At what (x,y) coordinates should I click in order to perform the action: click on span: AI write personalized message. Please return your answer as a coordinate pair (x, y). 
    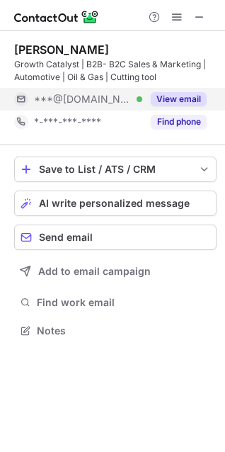
    Looking at the image, I should click on (114, 203).